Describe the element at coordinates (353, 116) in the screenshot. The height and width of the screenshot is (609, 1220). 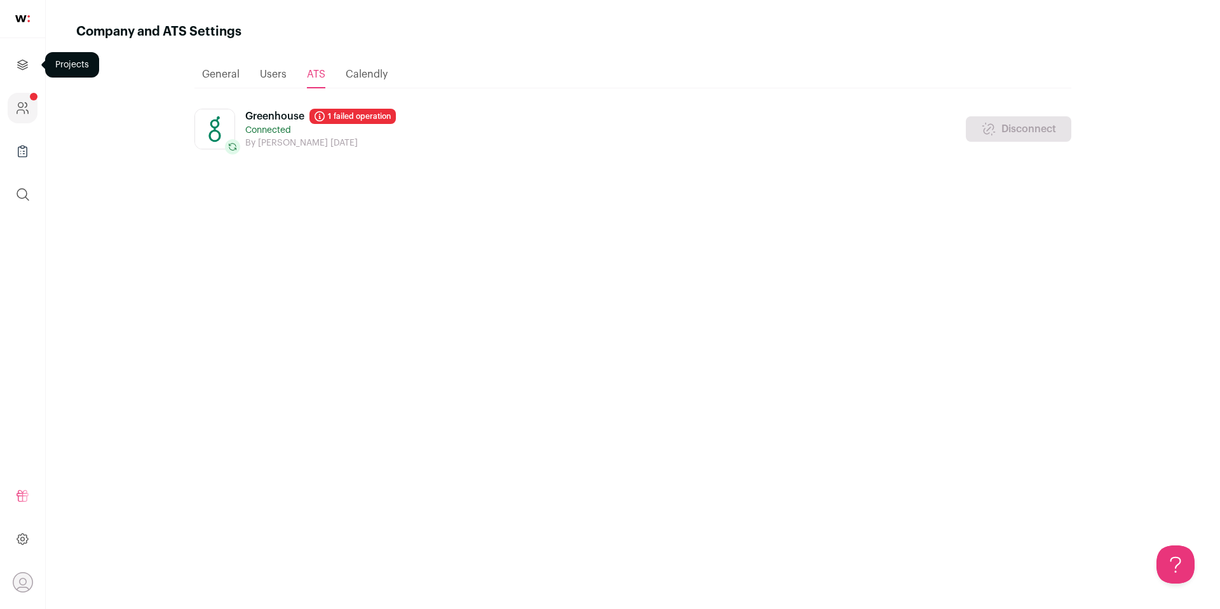
I see `a: 1 failed operation` at that location.